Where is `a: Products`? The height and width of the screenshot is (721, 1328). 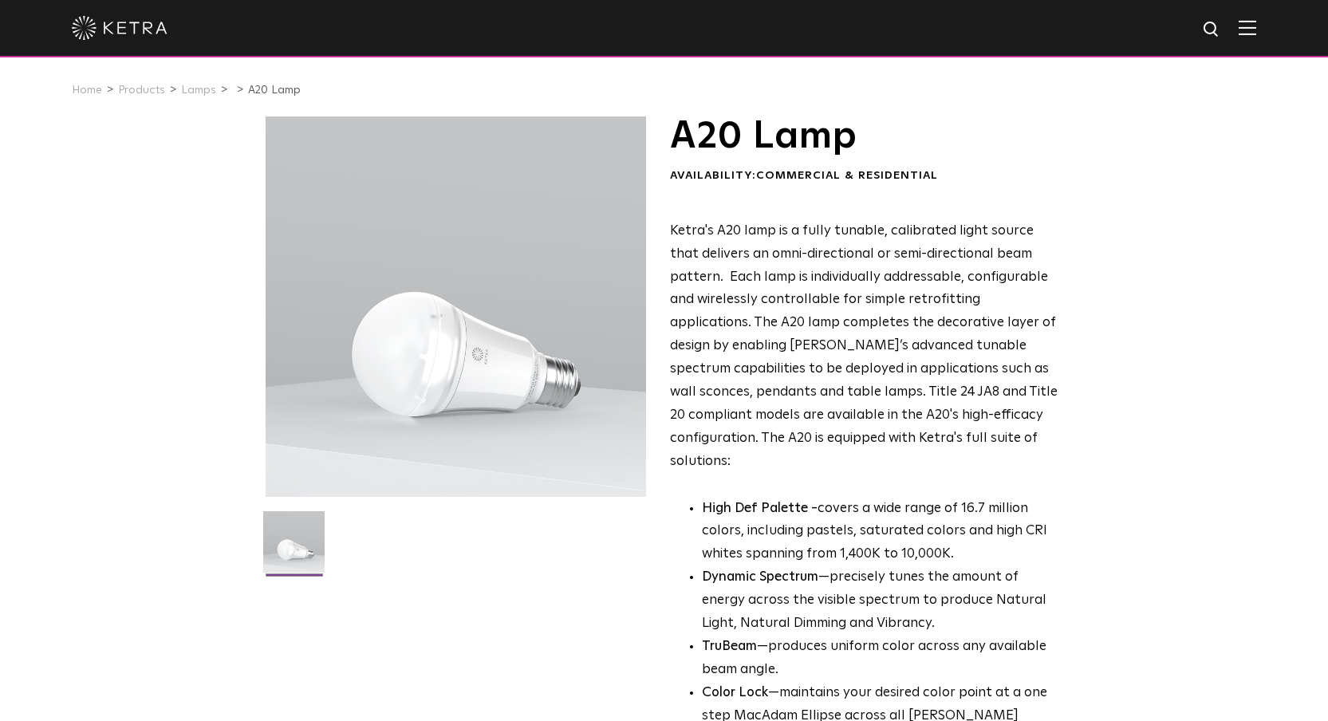
a: Products is located at coordinates (141, 90).